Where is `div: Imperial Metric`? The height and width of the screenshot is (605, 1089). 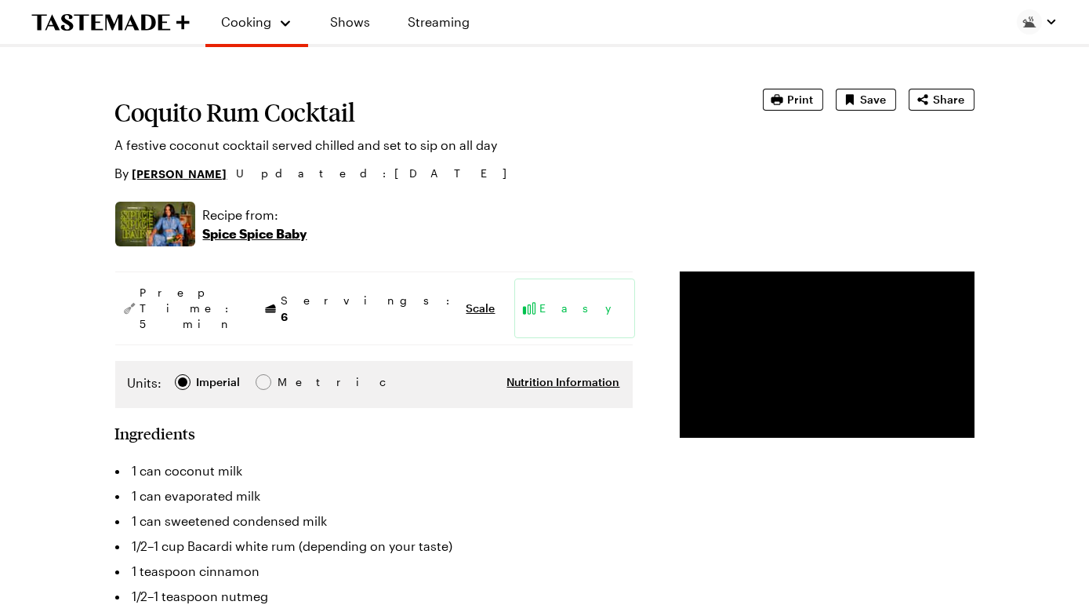 div: Imperial Metric is located at coordinates (219, 384).